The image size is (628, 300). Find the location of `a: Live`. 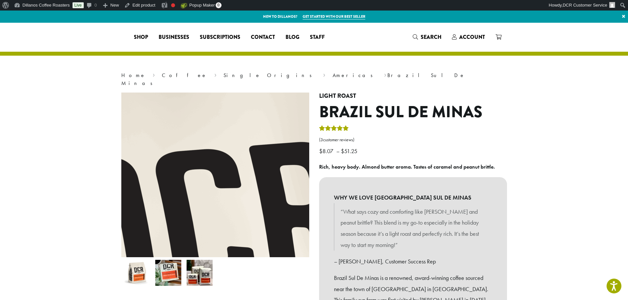

a: Live is located at coordinates (78, 5).